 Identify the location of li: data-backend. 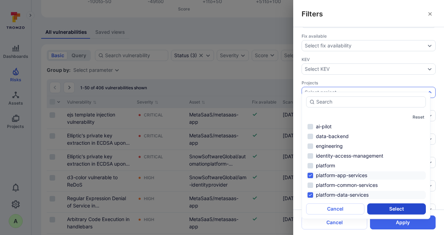
(366, 136).